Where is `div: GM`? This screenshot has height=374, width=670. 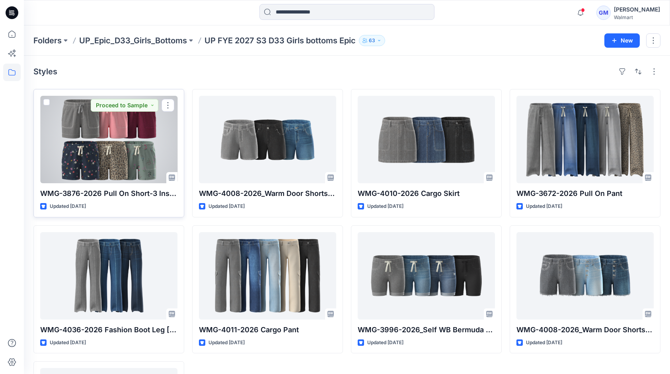
div: GM is located at coordinates (603, 13).